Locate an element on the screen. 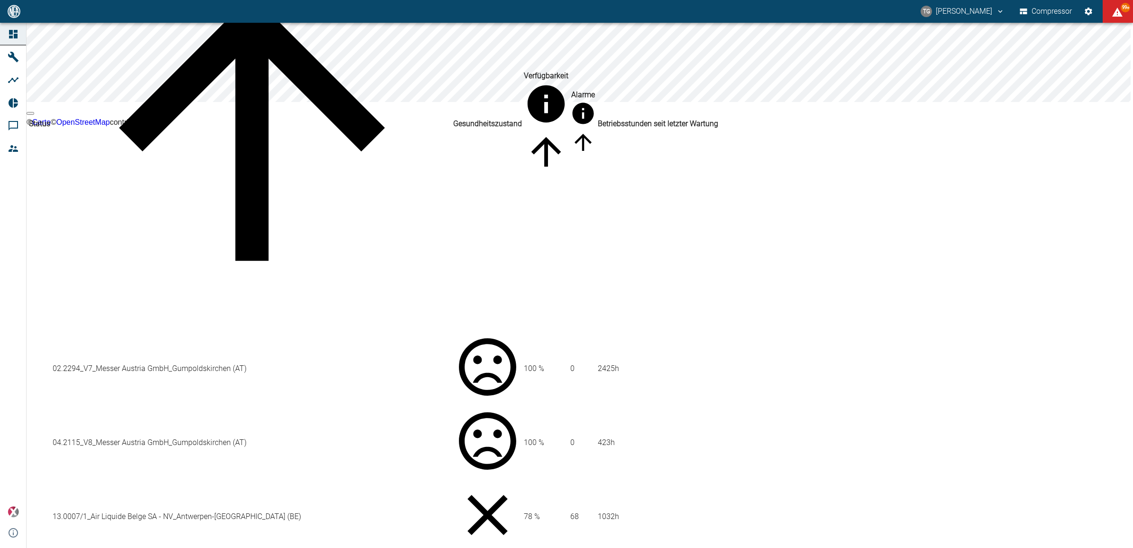 The image size is (1133, 548). button: Einstellungen is located at coordinates (1089, 11).